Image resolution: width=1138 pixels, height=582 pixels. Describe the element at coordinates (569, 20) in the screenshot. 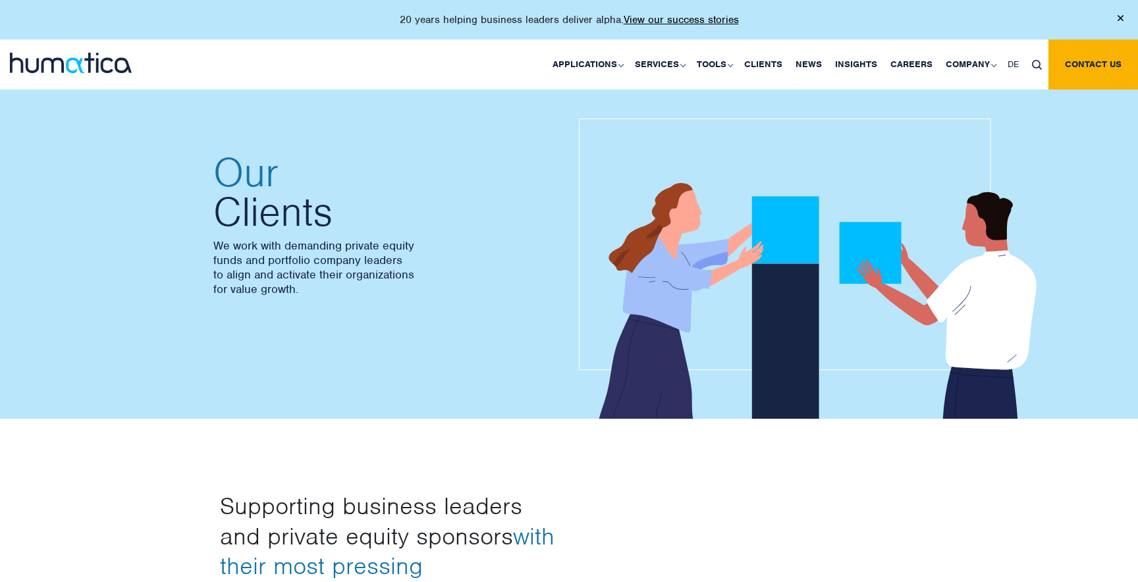

I see `p: 20 years helping business leaders deliver alpha.` at that location.